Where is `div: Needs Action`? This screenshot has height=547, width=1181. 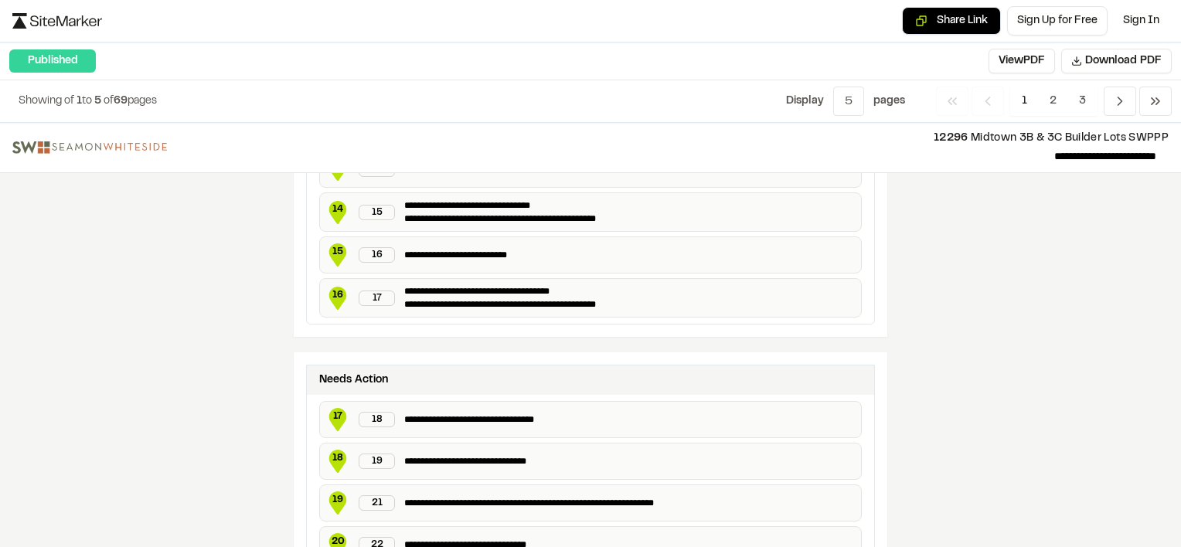 div: Needs Action is located at coordinates (353, 380).